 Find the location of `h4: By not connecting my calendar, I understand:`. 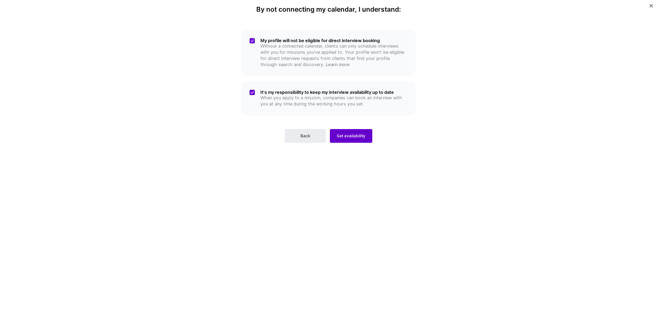

h4: By not connecting my calendar, I understand: is located at coordinates (329, 9).